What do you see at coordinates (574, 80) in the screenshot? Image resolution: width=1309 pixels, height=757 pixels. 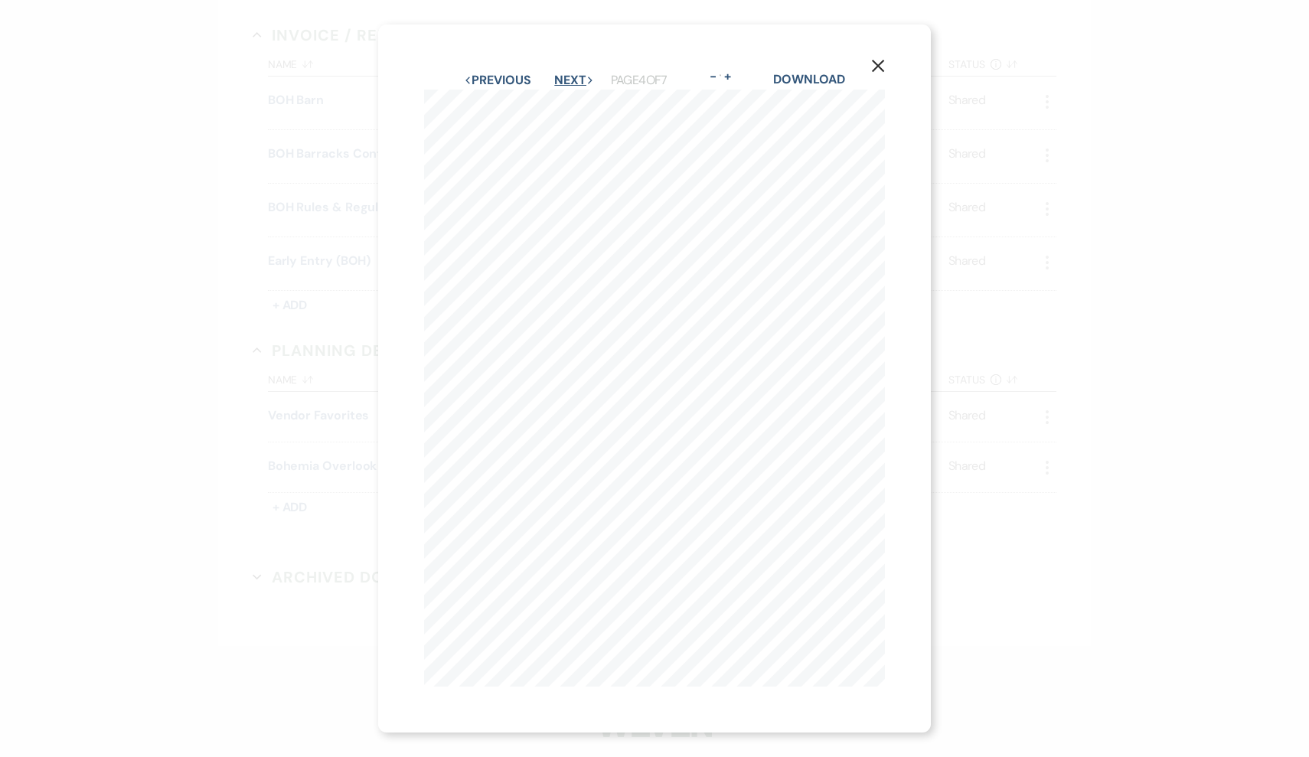 I see `button: Next` at bounding box center [574, 80].